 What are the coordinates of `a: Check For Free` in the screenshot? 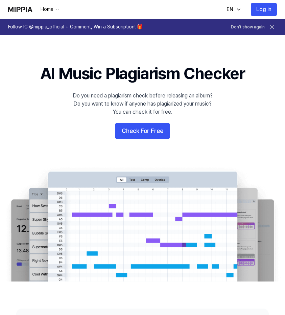 It's located at (142, 131).